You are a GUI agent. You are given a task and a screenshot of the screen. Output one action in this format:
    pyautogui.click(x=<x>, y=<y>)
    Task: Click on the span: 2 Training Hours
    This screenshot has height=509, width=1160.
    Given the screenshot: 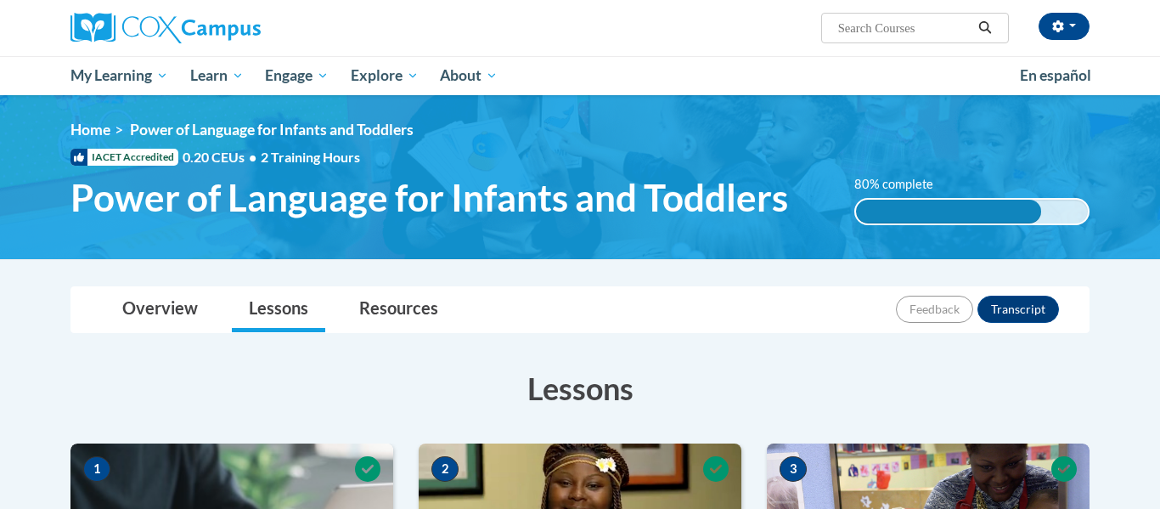 What is the action you would take?
    pyautogui.click(x=310, y=156)
    